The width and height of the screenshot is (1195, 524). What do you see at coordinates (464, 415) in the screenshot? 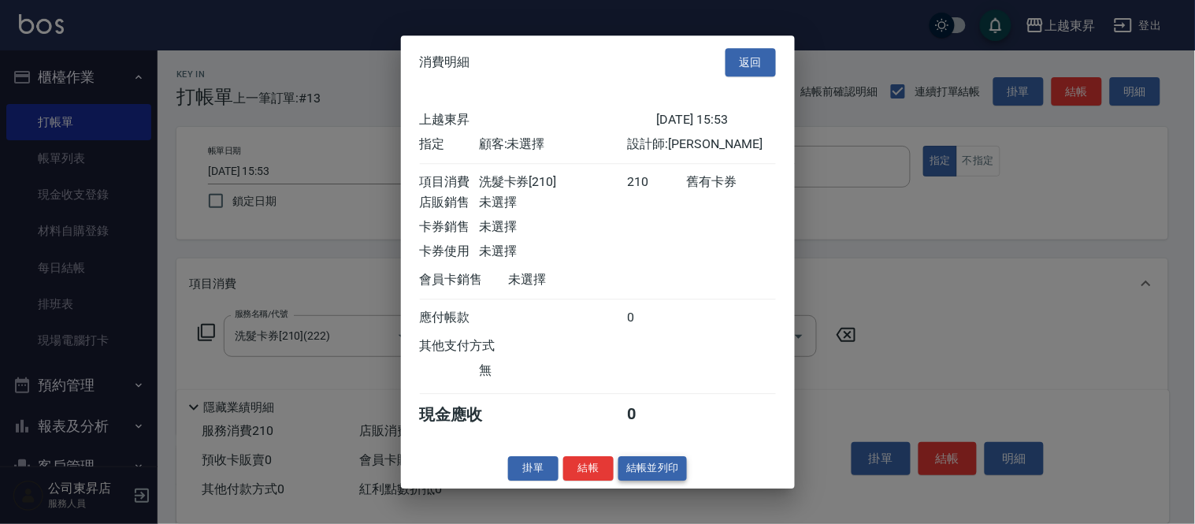
I see `div: 現金應收` at bounding box center [464, 415].